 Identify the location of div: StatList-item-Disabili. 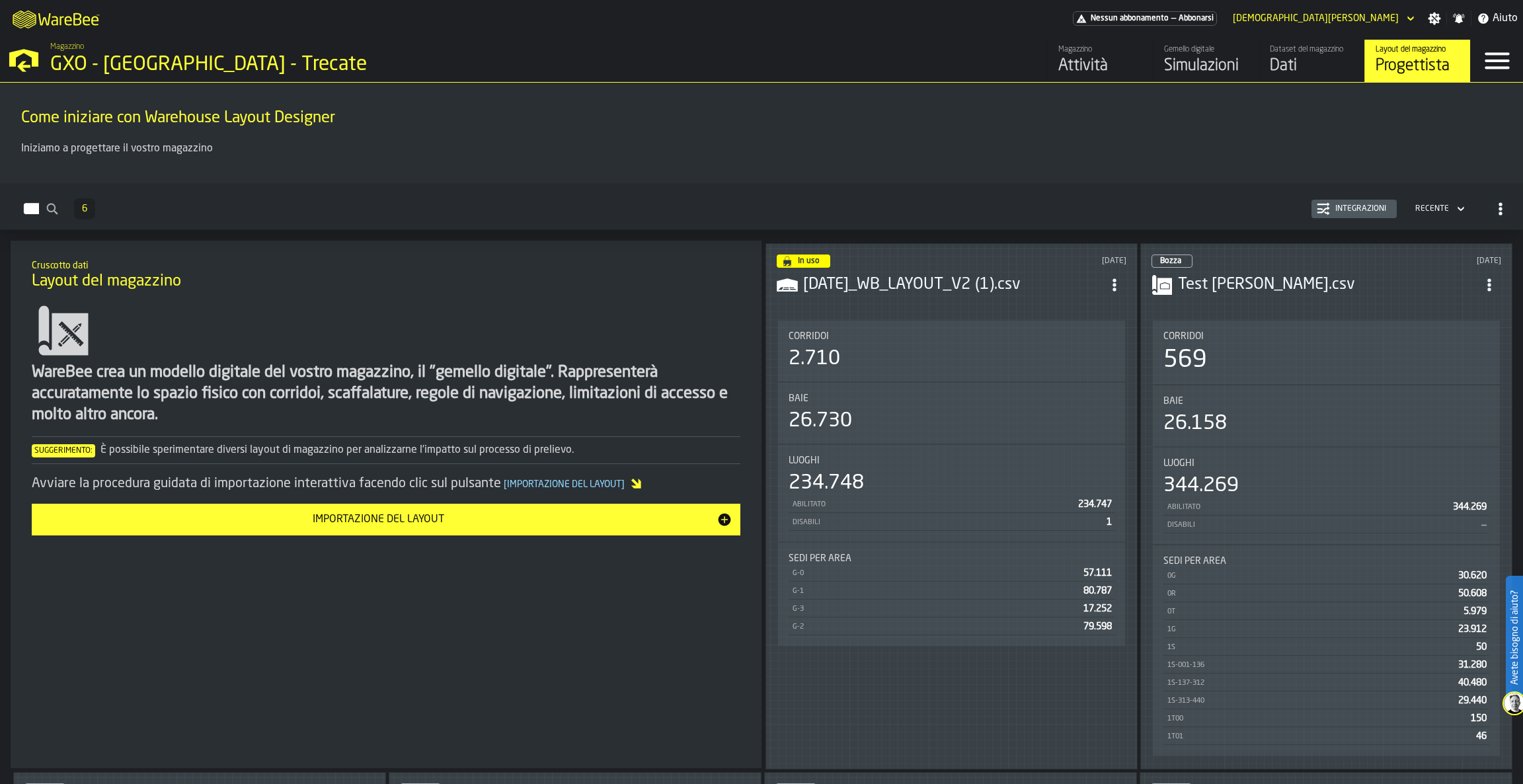
(1326, 524).